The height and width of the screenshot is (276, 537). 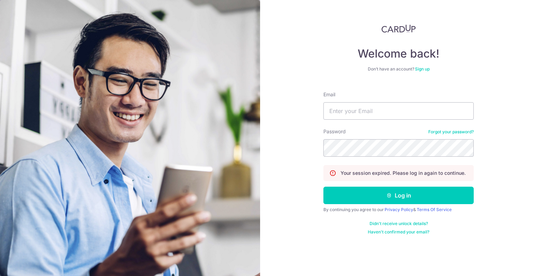 I want to click on a: Sign up, so click(x=422, y=69).